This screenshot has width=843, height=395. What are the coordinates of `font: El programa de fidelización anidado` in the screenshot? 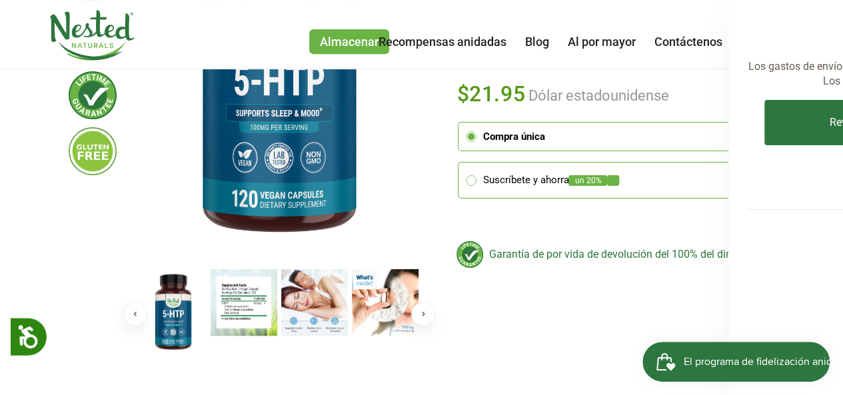 It's located at (124, 19).